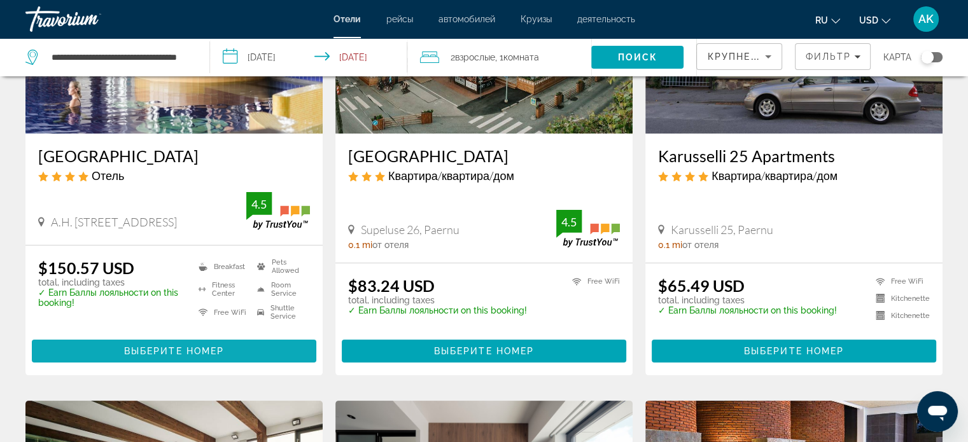 The image size is (968, 442). Describe the element at coordinates (347, 19) in the screenshot. I see `span: Отели` at that location.